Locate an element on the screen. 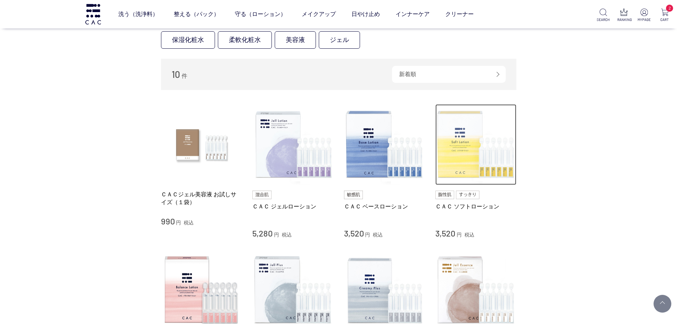 The height and width of the screenshot is (324, 677). a: 整える（パック） is located at coordinates (197, 14).